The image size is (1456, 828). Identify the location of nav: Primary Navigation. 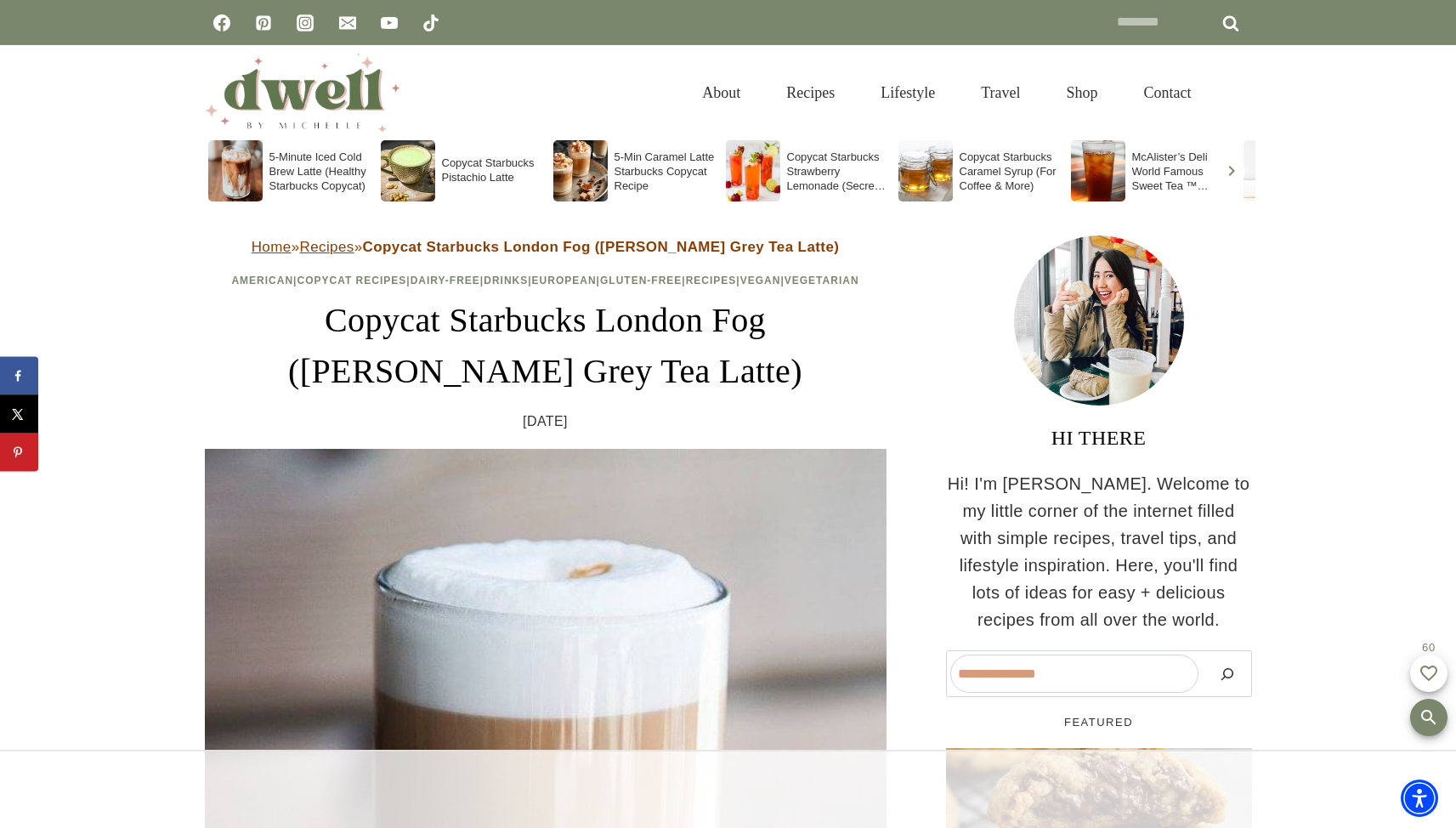
(946, 93).